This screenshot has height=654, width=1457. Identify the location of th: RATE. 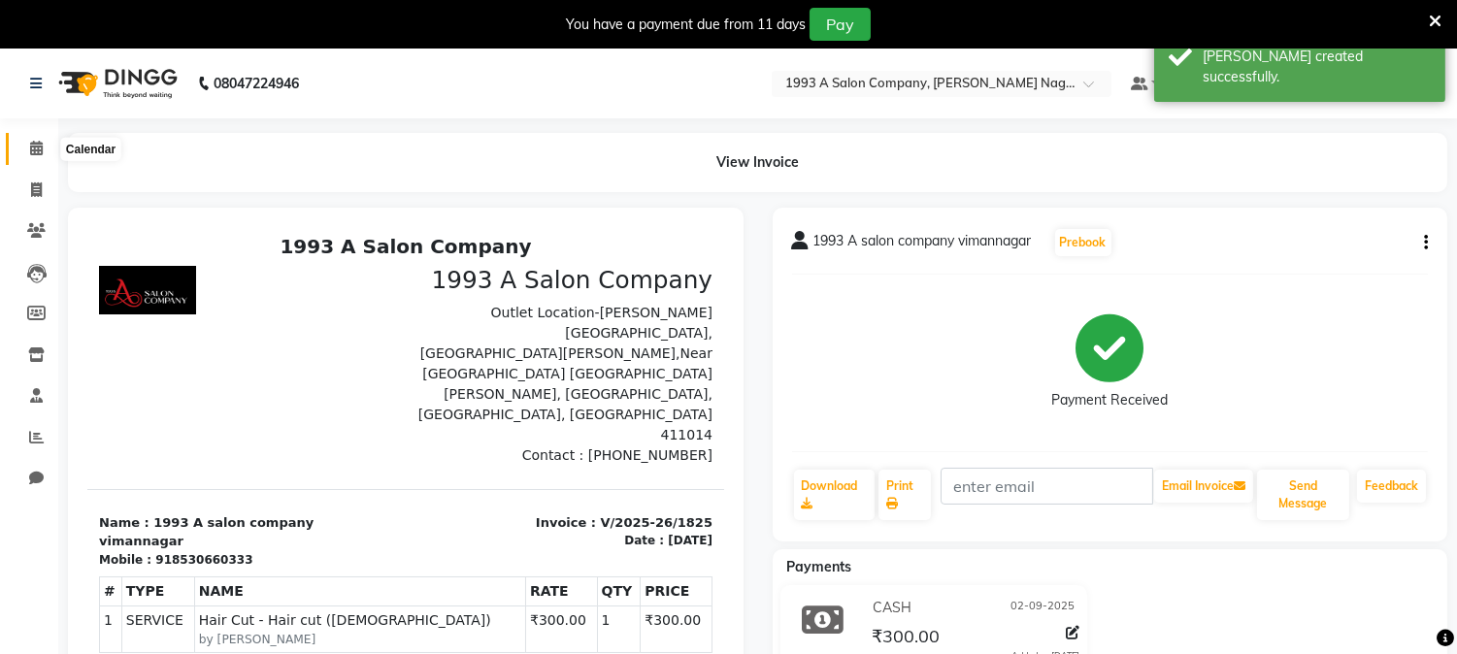
(475, 364).